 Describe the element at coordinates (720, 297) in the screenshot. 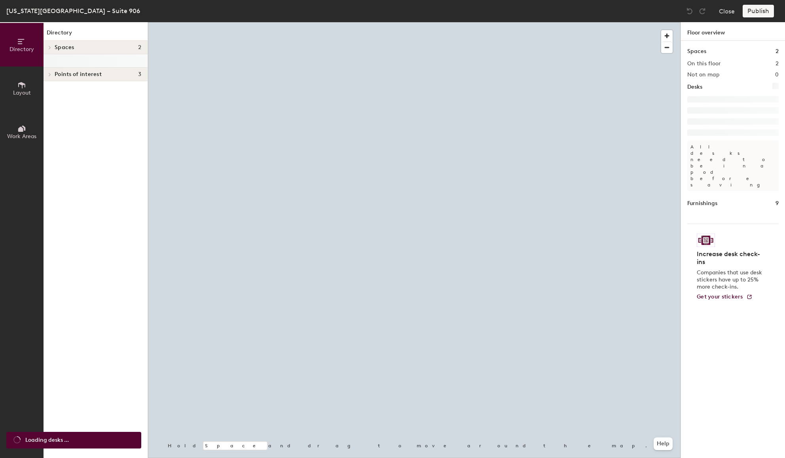

I see `span: Get your stickers` at that location.